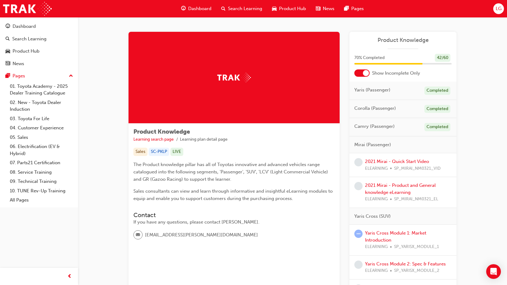  I want to click on a: 10. TUNE Rev-Up Training, so click(41, 191).